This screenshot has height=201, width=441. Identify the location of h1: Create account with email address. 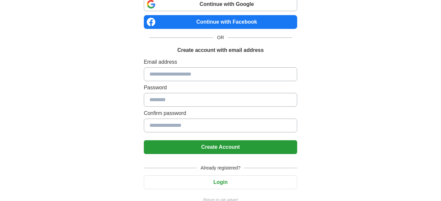
(221, 50).